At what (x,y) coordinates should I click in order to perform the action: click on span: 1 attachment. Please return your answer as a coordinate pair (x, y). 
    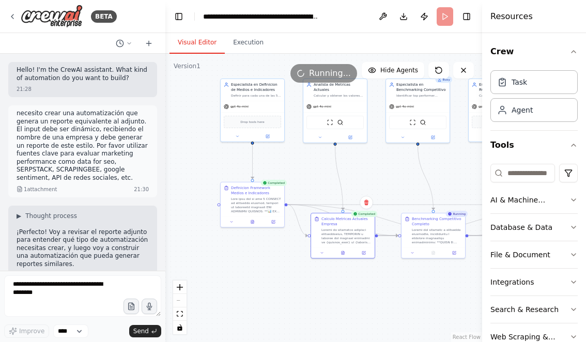
    Looking at the image, I should click on (40, 189).